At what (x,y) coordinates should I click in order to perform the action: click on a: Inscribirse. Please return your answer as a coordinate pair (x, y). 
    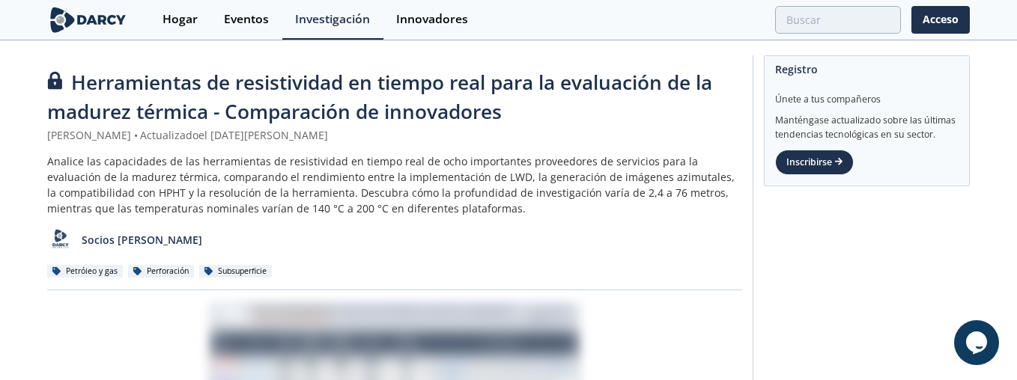
    Looking at the image, I should click on (814, 162).